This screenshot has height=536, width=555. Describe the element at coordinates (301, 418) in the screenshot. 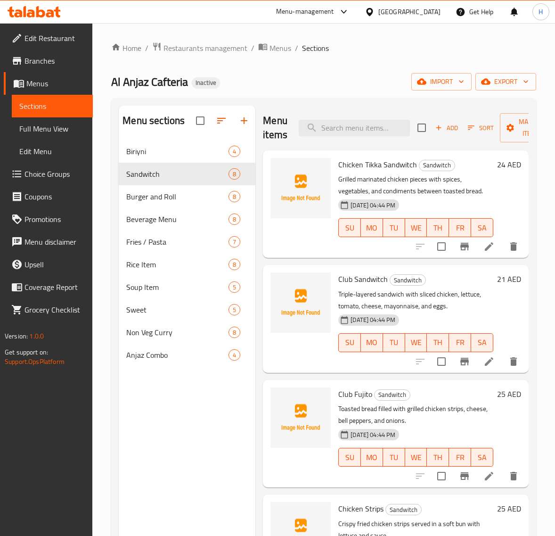

I see `img: Club Fujito` at that location.